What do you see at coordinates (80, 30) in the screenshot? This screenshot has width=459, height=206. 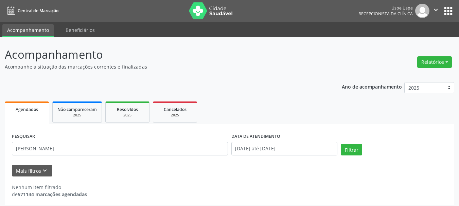 I see `a: Beneficiários` at bounding box center [80, 30].